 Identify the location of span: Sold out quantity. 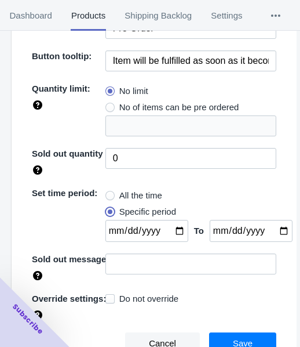
(67, 153).